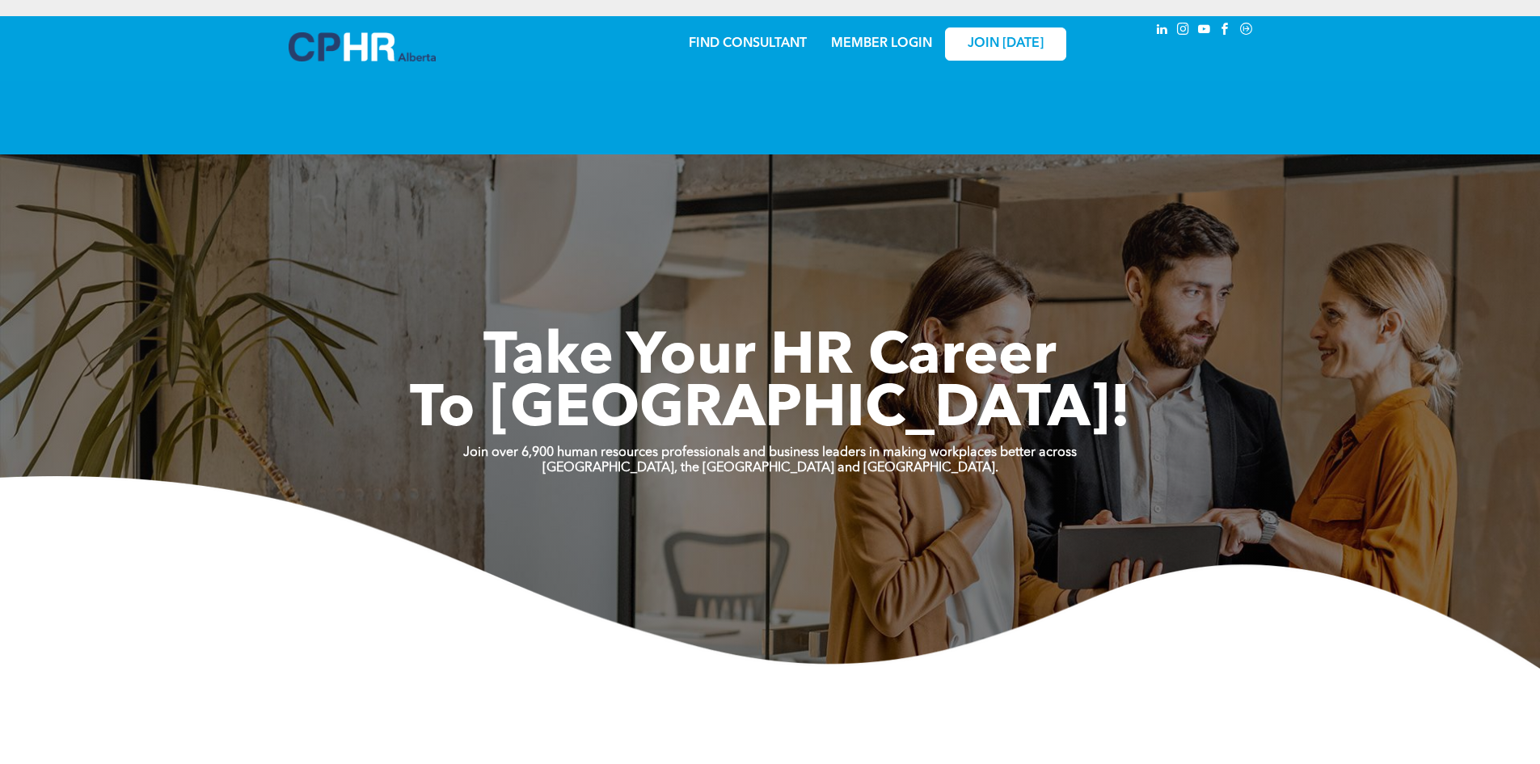 The height and width of the screenshot is (764, 1540). Describe the element at coordinates (362, 47) in the screenshot. I see `img: A blue and white logo for cp alberta` at that location.